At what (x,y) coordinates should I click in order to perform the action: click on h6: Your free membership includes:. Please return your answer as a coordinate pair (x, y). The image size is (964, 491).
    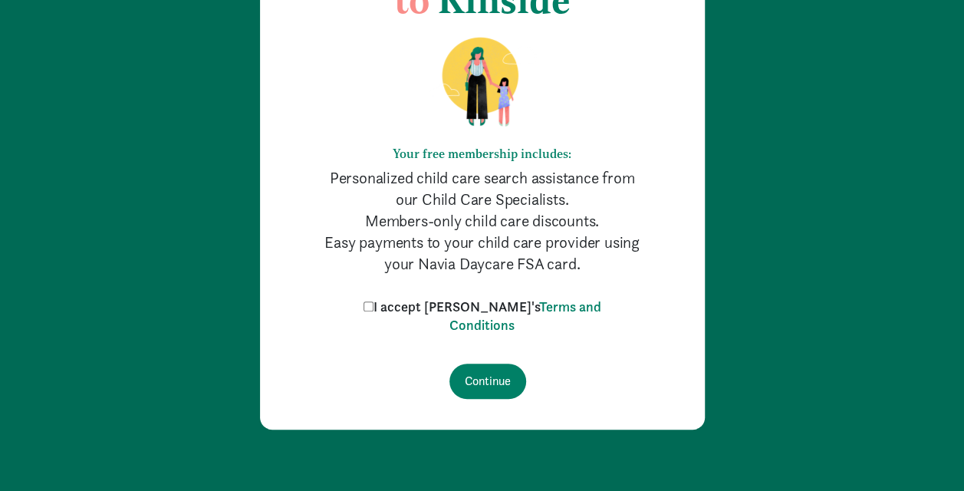
    Looking at the image, I should click on (482, 153).